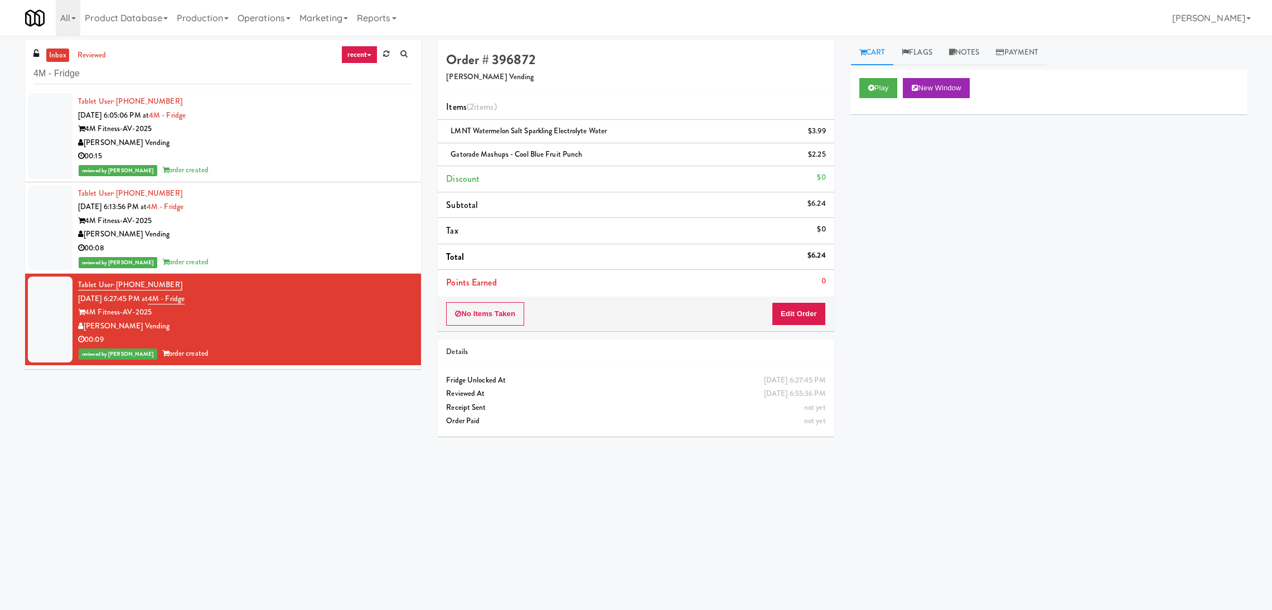 The height and width of the screenshot is (610, 1272). Describe the element at coordinates (245, 156) in the screenshot. I see `div: 00:15` at that location.